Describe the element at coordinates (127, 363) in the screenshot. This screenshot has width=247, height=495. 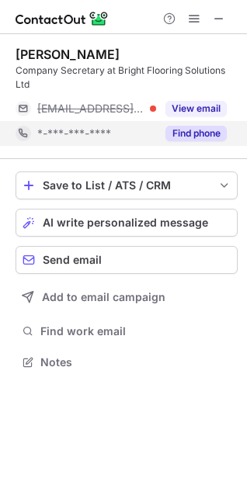
I see `button: Notes` at that location.